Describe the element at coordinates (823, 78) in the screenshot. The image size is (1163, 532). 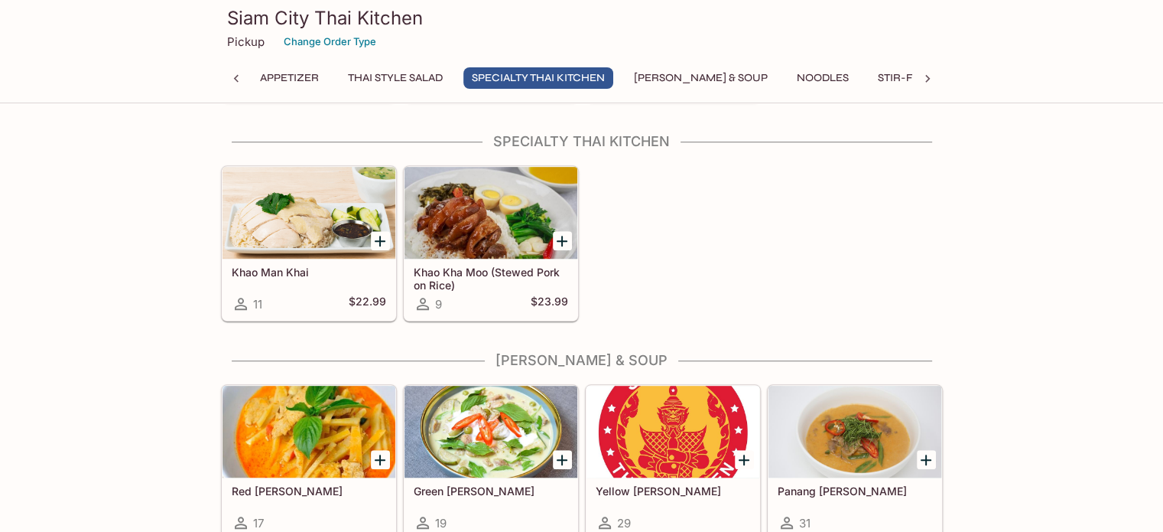
I see `button: Noodles` at that location.